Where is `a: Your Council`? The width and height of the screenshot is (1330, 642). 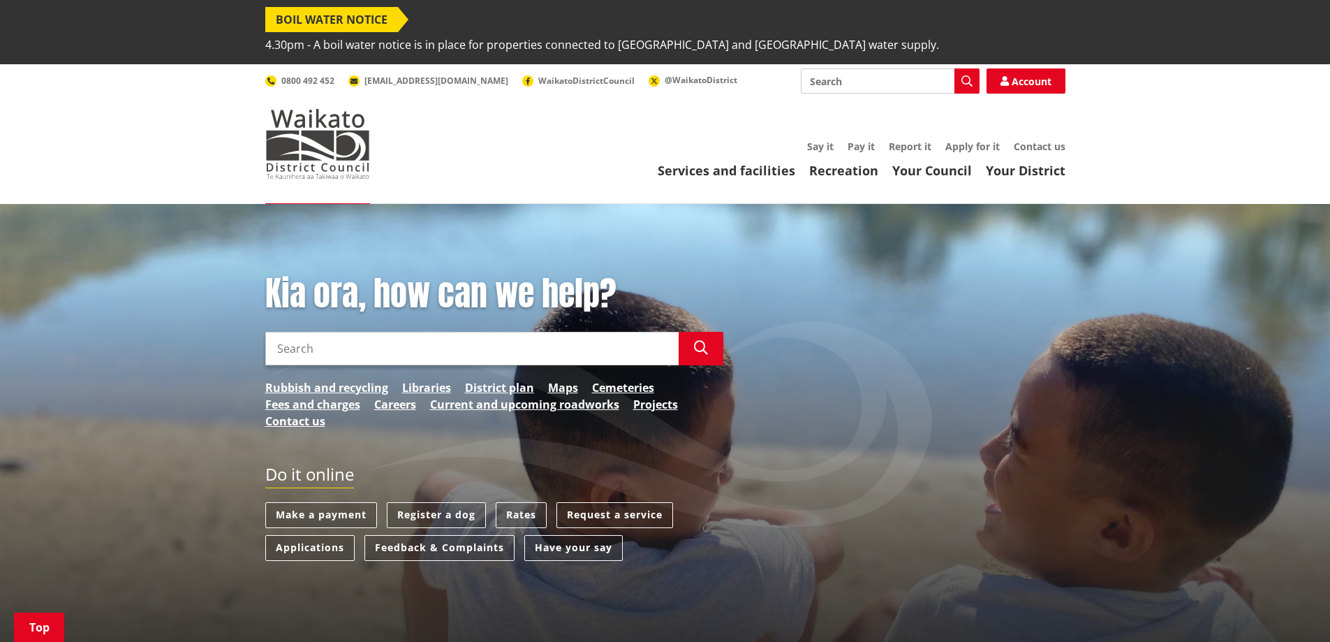 a: Your Council is located at coordinates (932, 170).